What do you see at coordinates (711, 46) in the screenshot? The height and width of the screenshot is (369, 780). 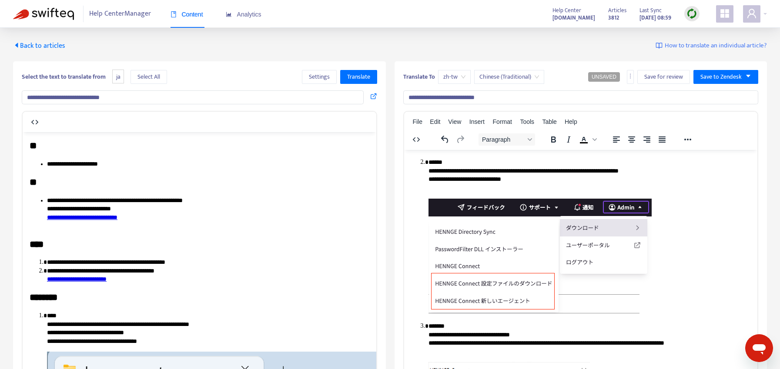 I see `a: How to translate an individual article?` at bounding box center [711, 46].